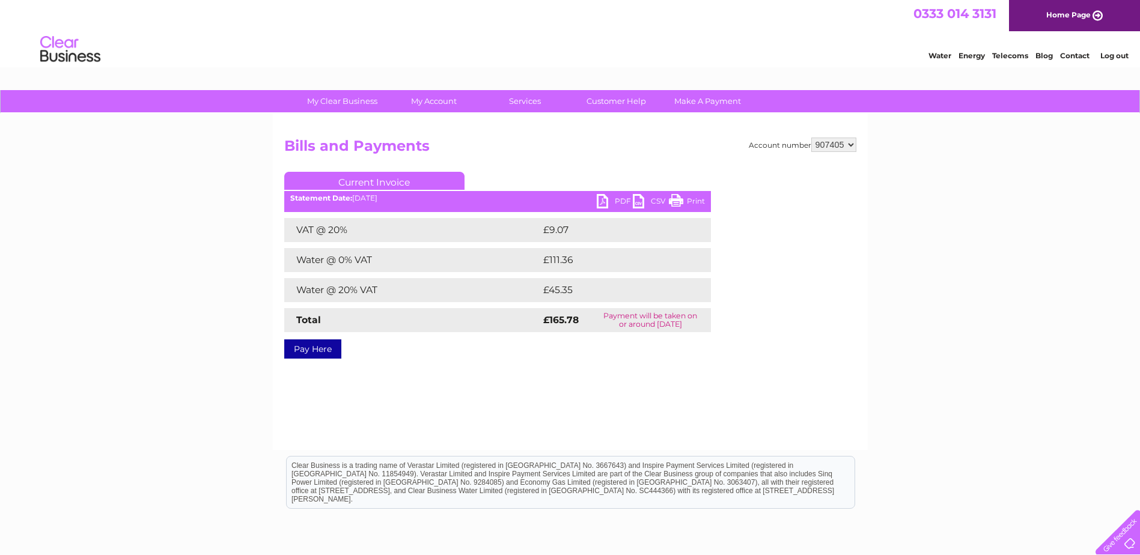  What do you see at coordinates (374, 181) in the screenshot?
I see `a: Current Invoice` at bounding box center [374, 181].